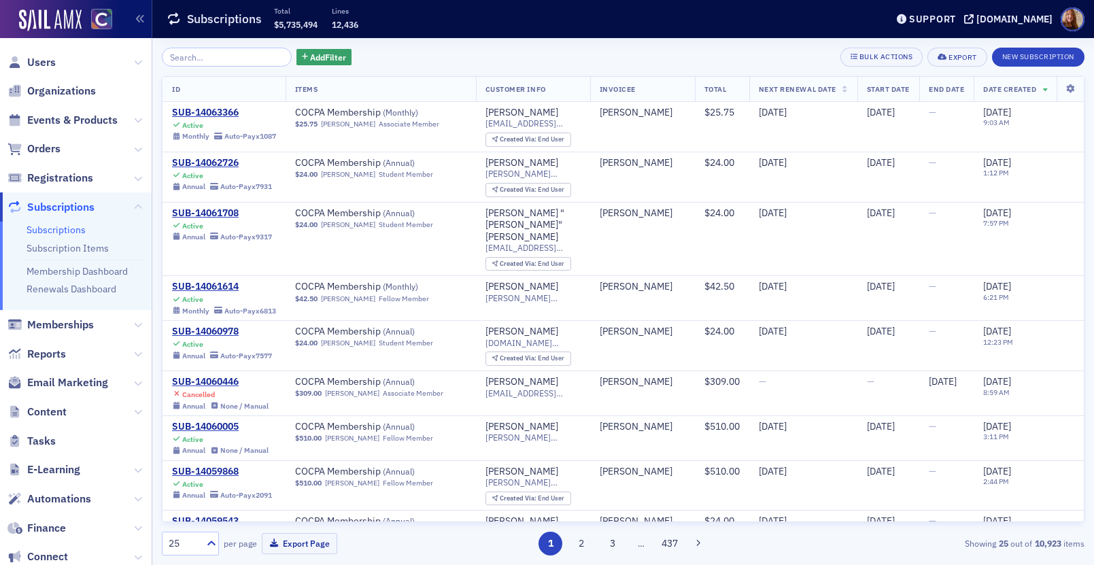 This screenshot has width=1094, height=565. I want to click on div: SUB-14060446, so click(220, 382).